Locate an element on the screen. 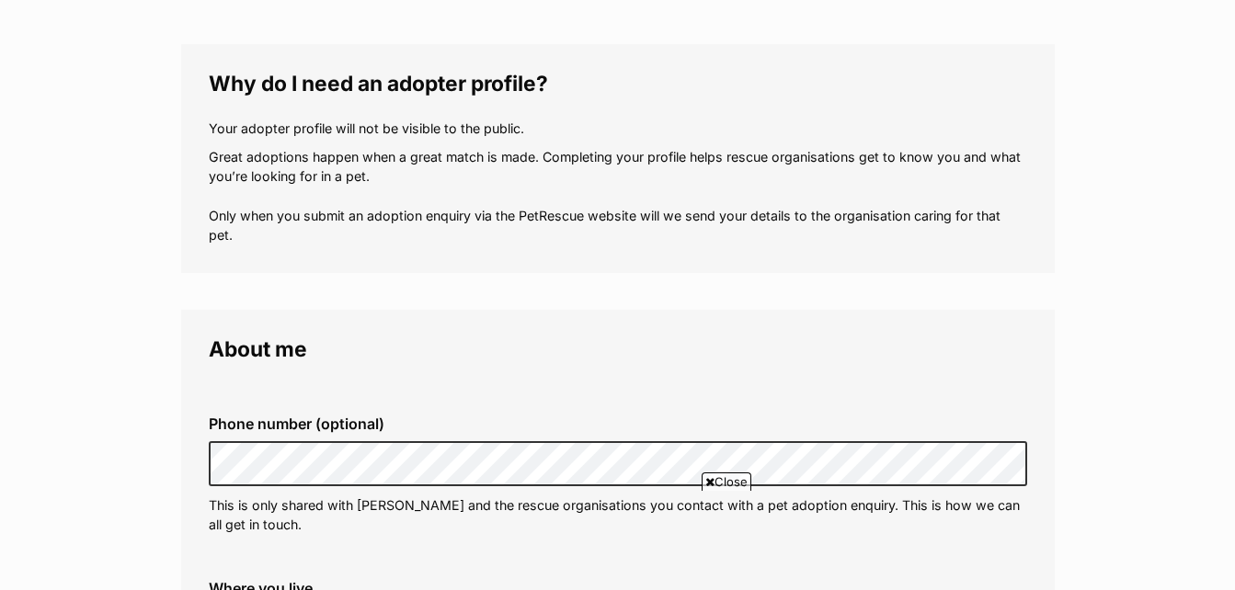 This screenshot has height=590, width=1235. label: Phone number (optional) is located at coordinates (618, 424).